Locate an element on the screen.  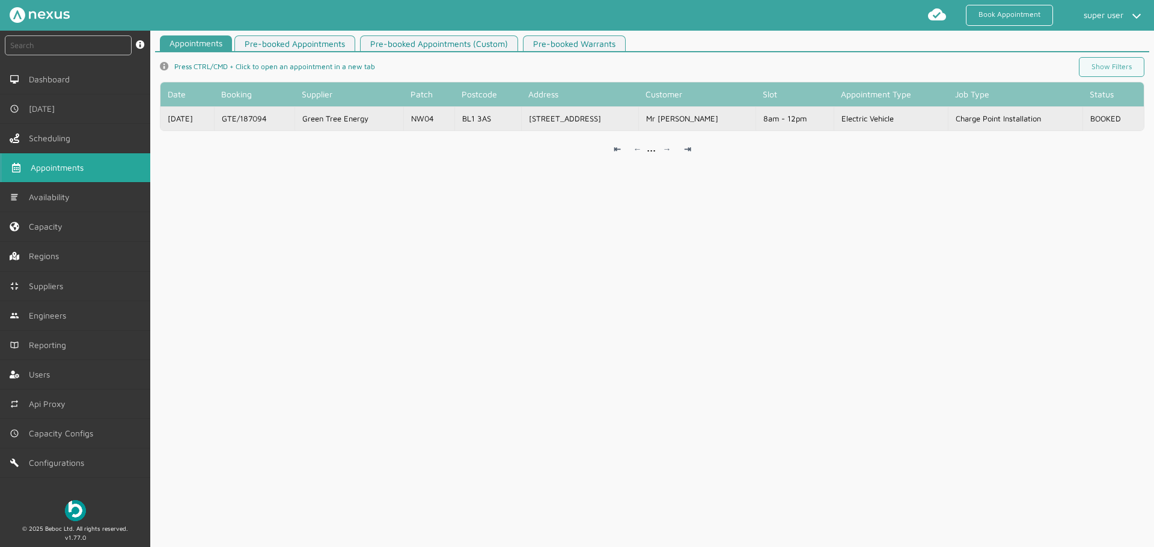
span: Engineers is located at coordinates (50, 316).